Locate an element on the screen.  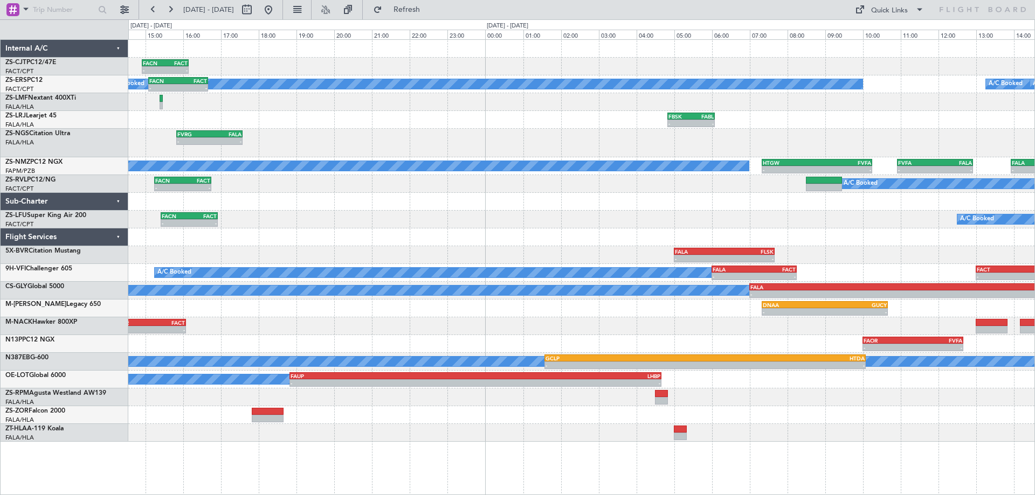
a: FAPM/PZB is located at coordinates (20, 171).